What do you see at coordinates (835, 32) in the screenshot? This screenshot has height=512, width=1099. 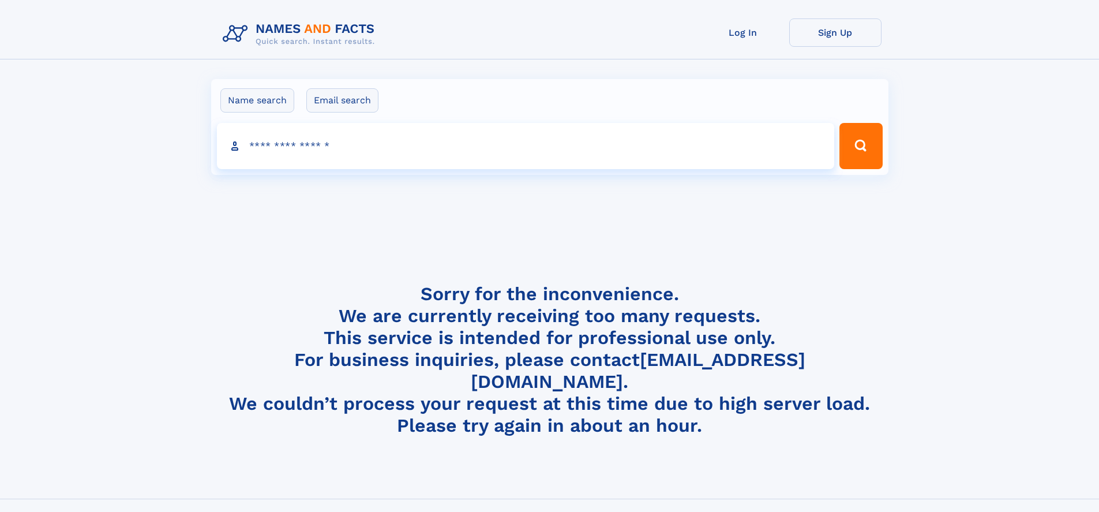 I see `a: Sign Up` at bounding box center [835, 32].